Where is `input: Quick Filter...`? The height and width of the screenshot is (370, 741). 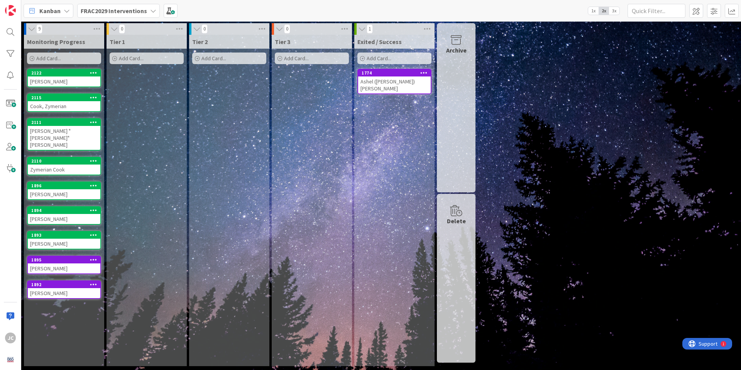
input: Quick Filter... is located at coordinates (656, 11).